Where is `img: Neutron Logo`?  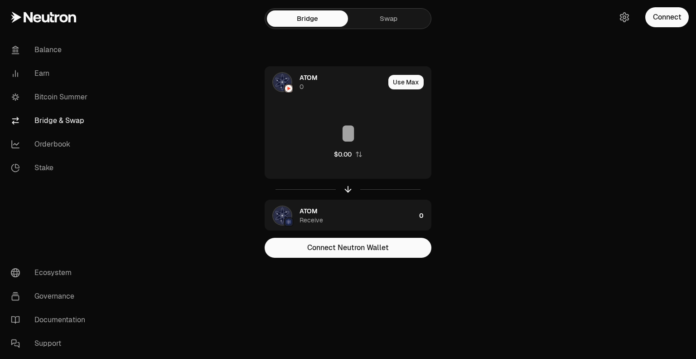 img: Neutron Logo is located at coordinates (289, 88).